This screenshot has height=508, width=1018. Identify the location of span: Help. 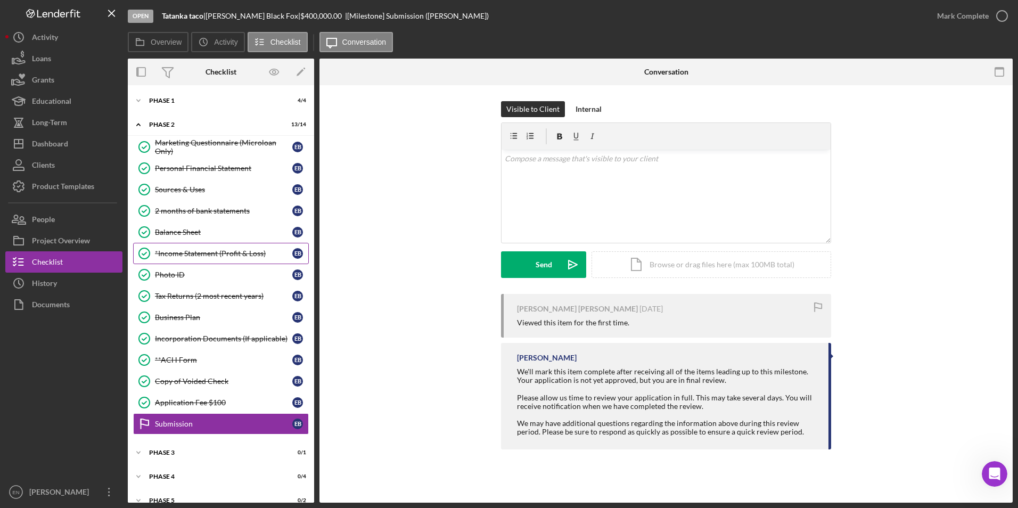
(177, 363).